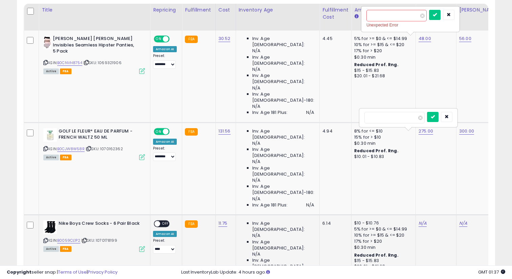 The height and width of the screenshot is (279, 512). Describe the element at coordinates (426, 131) in the screenshot. I see `a: 275.00` at that location.